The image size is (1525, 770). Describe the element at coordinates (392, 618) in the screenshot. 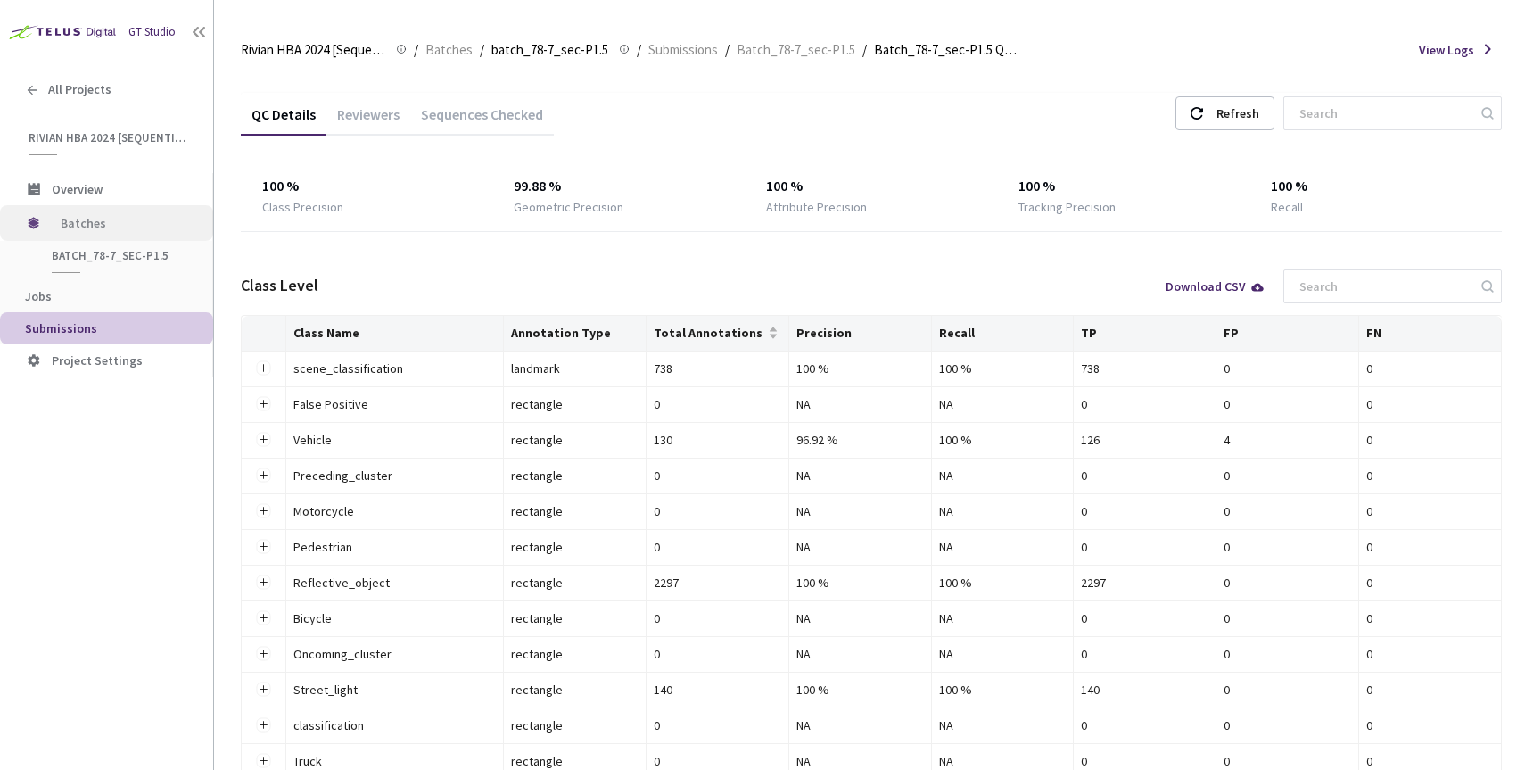

I see `div: Bicycle` at that location.